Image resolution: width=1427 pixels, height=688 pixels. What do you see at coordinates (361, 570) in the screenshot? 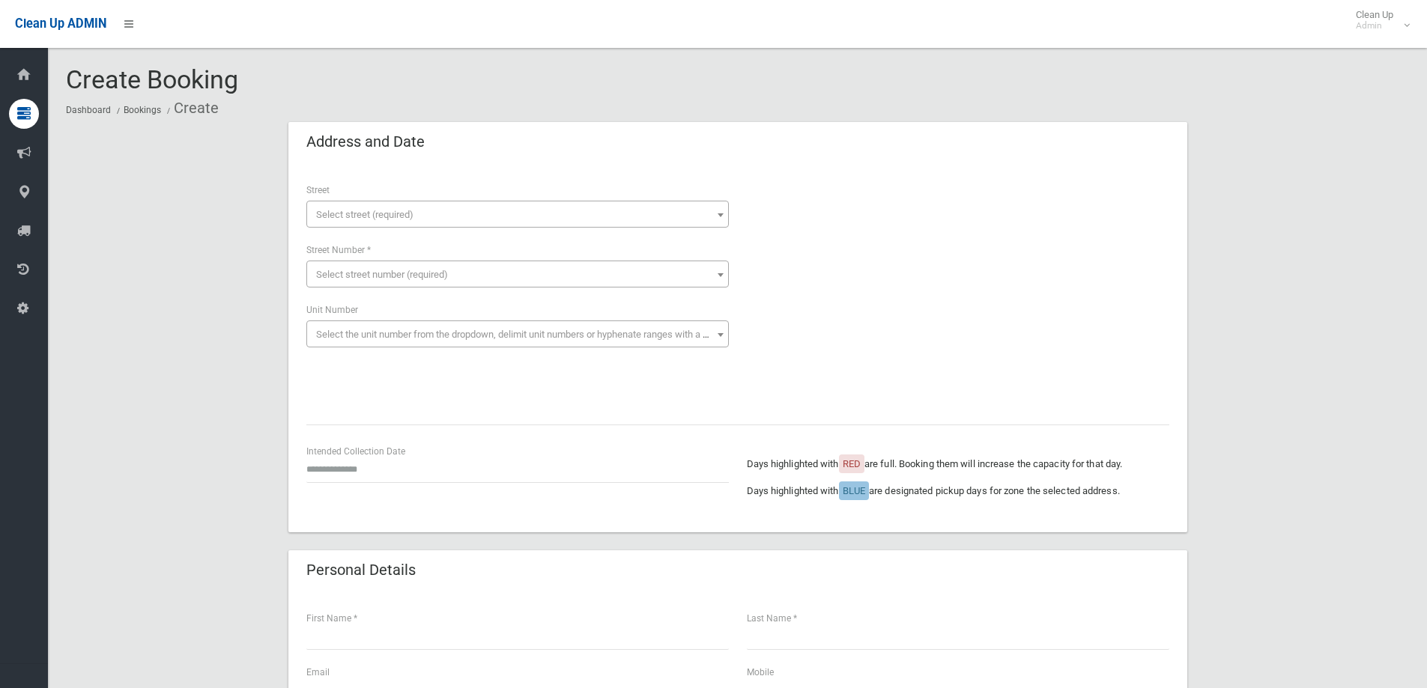
I see `header: Personal Details` at bounding box center [361, 570].